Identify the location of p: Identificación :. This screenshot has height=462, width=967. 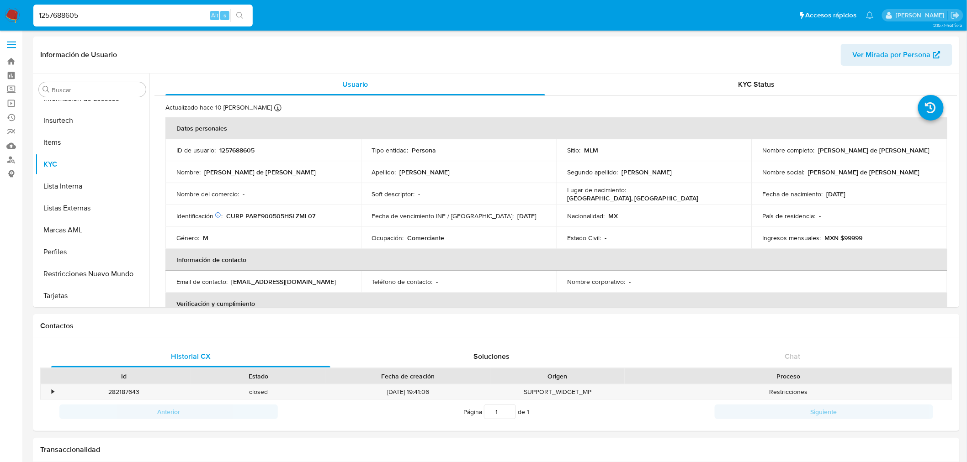
(199, 216).